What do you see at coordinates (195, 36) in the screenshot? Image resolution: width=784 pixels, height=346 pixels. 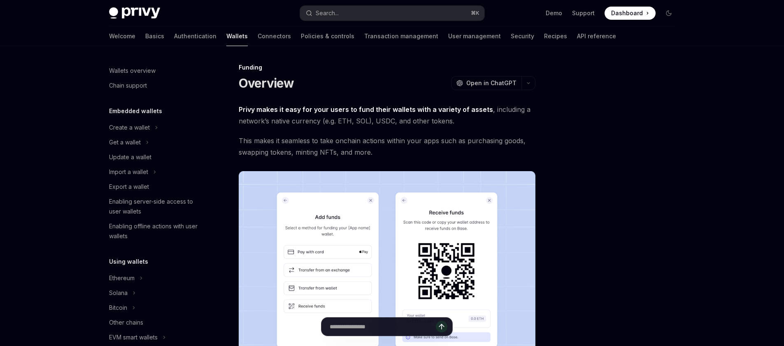 I see `a: Authentication` at bounding box center [195, 36].